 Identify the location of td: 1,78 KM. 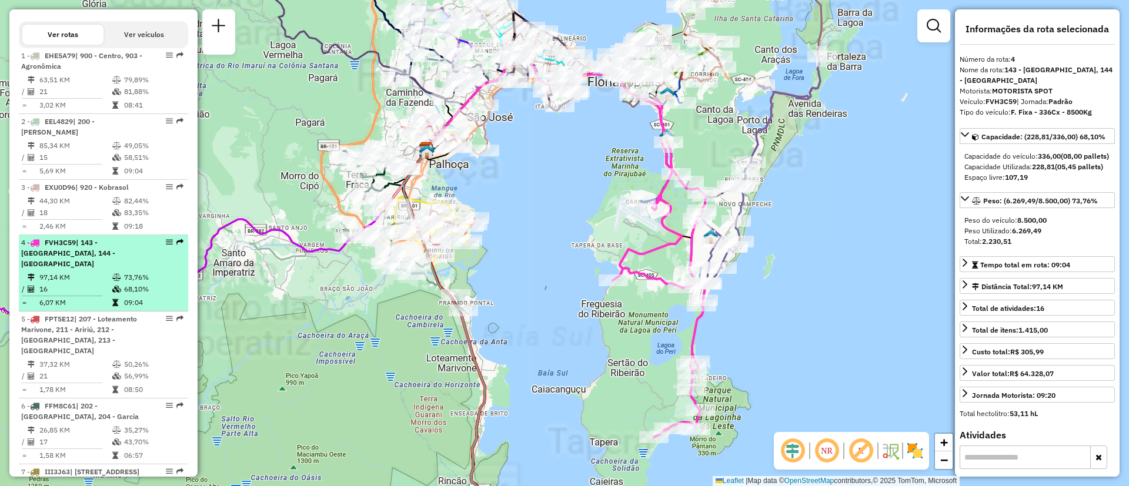
(75, 390).